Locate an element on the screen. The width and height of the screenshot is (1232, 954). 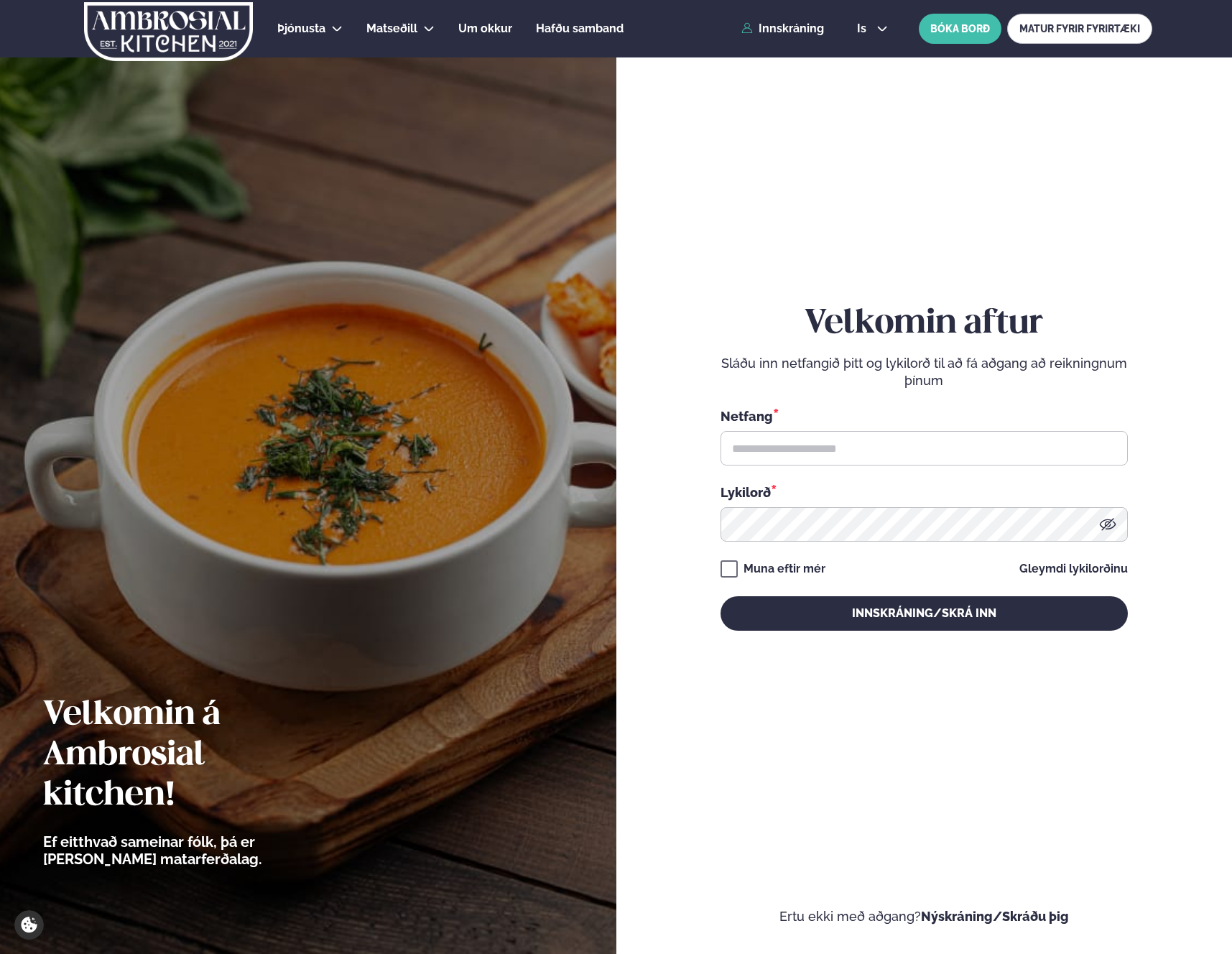
span: is is located at coordinates (863, 28).